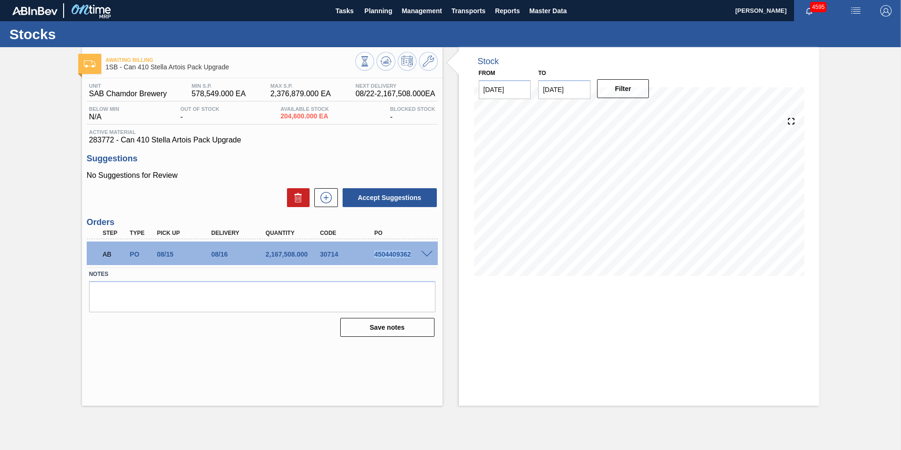 The height and width of the screenshot is (450, 901). What do you see at coordinates (886, 11) in the screenshot?
I see `img: Logout` at bounding box center [886, 11].